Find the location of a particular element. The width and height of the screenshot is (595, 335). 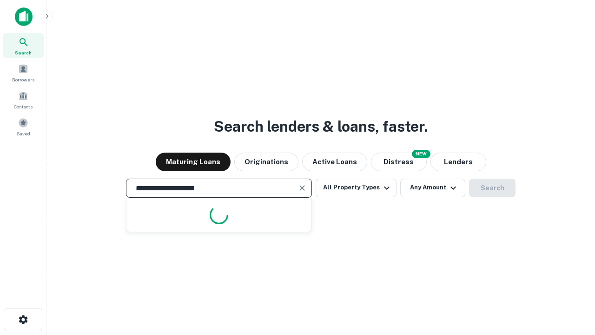

div: Saved is located at coordinates (23, 127).